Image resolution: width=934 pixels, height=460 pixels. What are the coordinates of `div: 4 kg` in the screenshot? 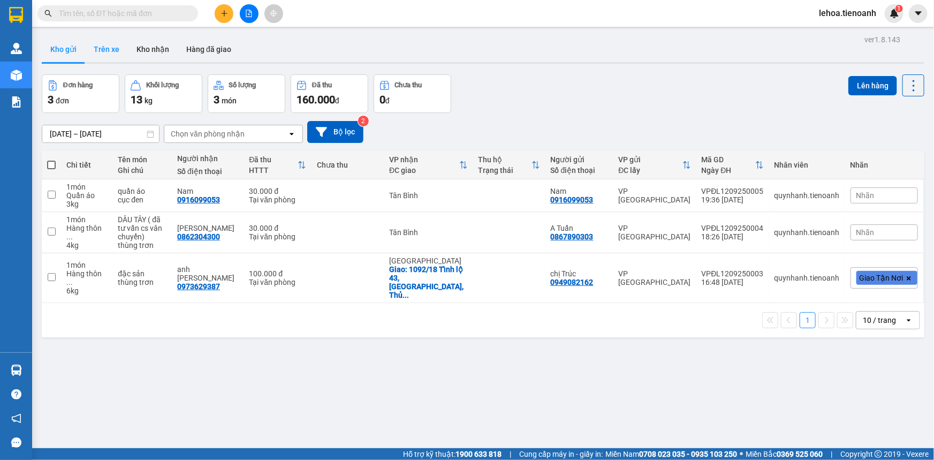 It's located at (87, 245).